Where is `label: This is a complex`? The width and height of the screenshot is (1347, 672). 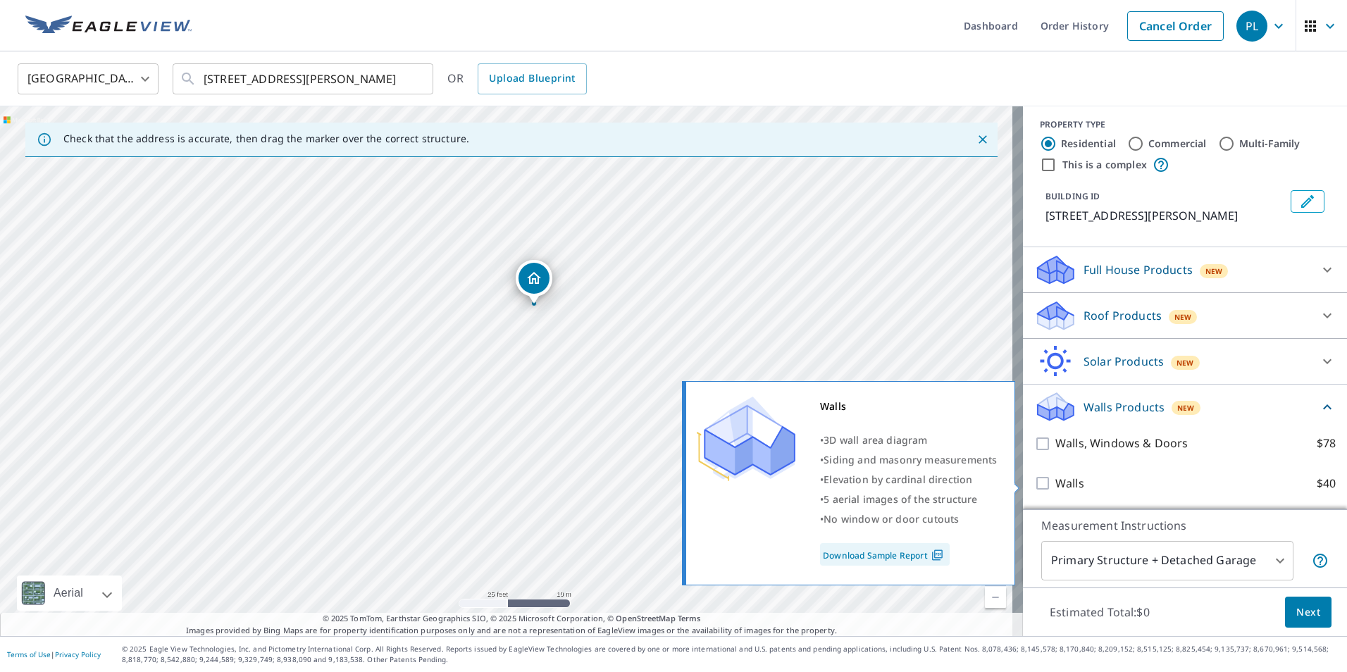 label: This is a complex is located at coordinates (1104, 165).